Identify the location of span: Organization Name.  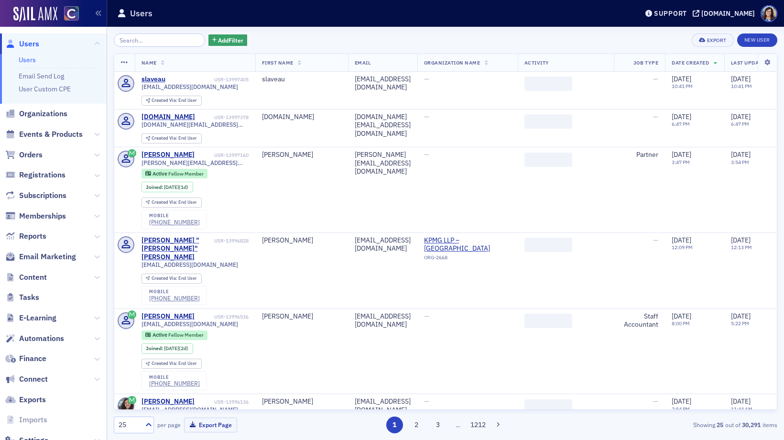
(452, 63).